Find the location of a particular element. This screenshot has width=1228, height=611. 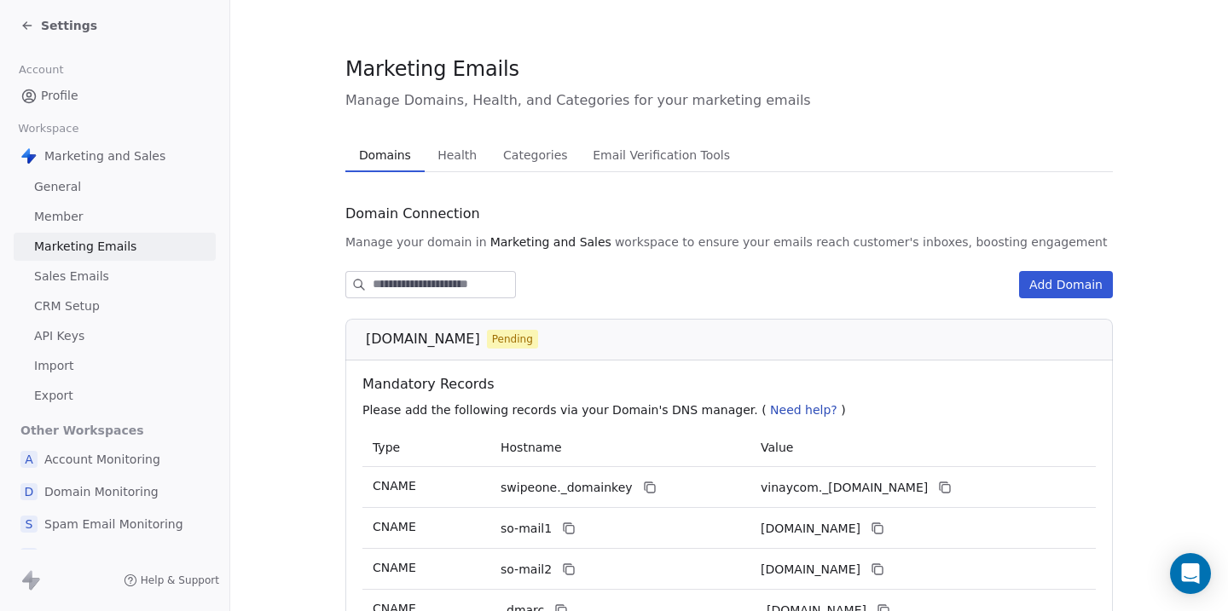

a: Profile is located at coordinates (114, 95).